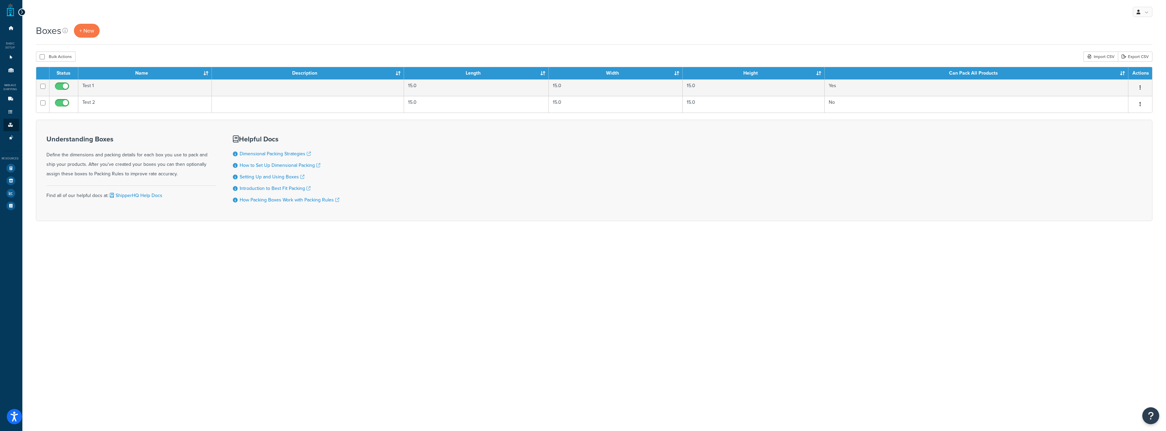  What do you see at coordinates (11, 206) in the screenshot?
I see `li: Help Docs` at bounding box center [11, 206].